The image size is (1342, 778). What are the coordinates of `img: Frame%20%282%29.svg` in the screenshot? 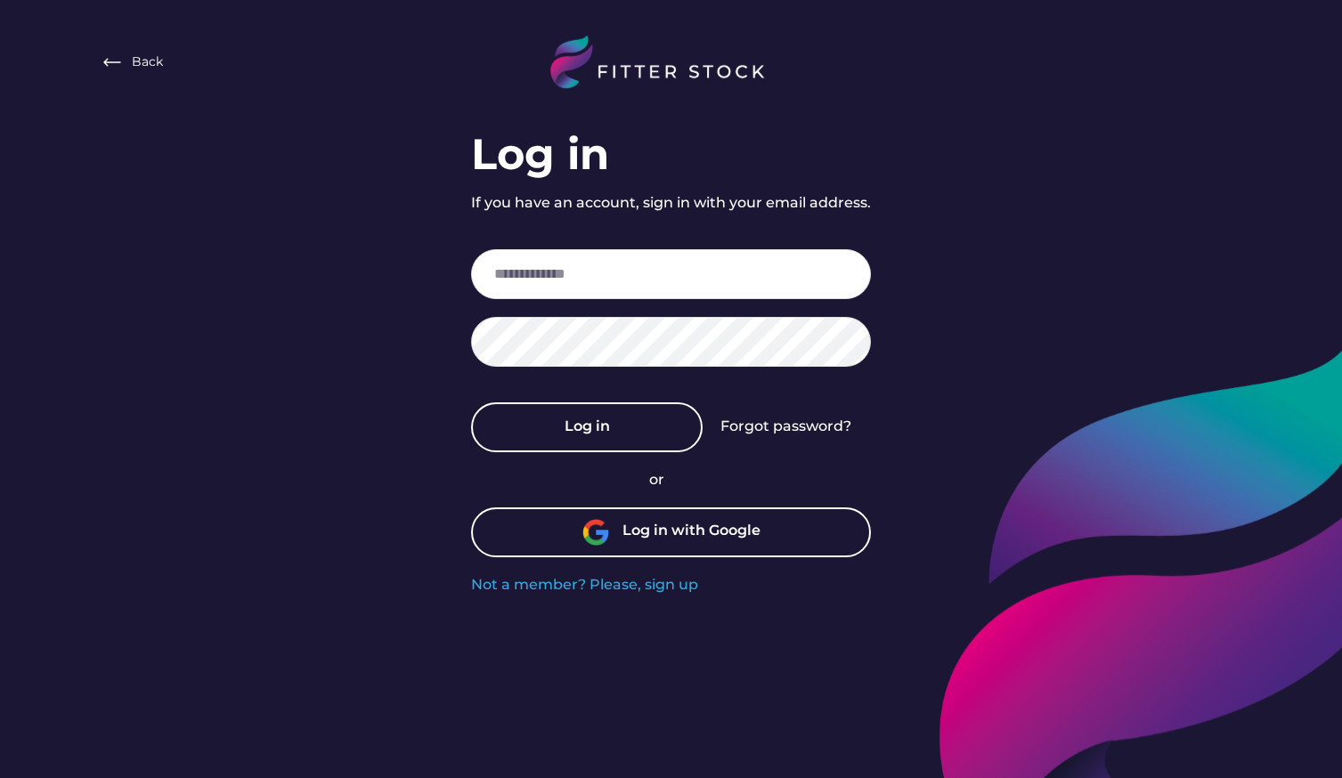 It's located at (112, 62).